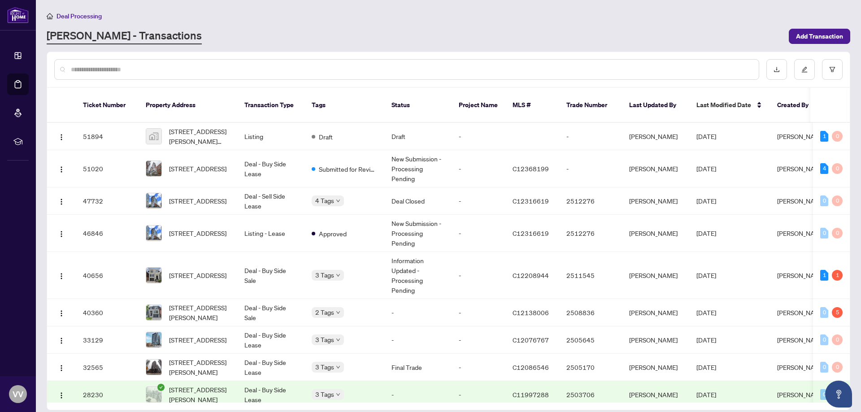  I want to click on td: 32565, so click(107, 367).